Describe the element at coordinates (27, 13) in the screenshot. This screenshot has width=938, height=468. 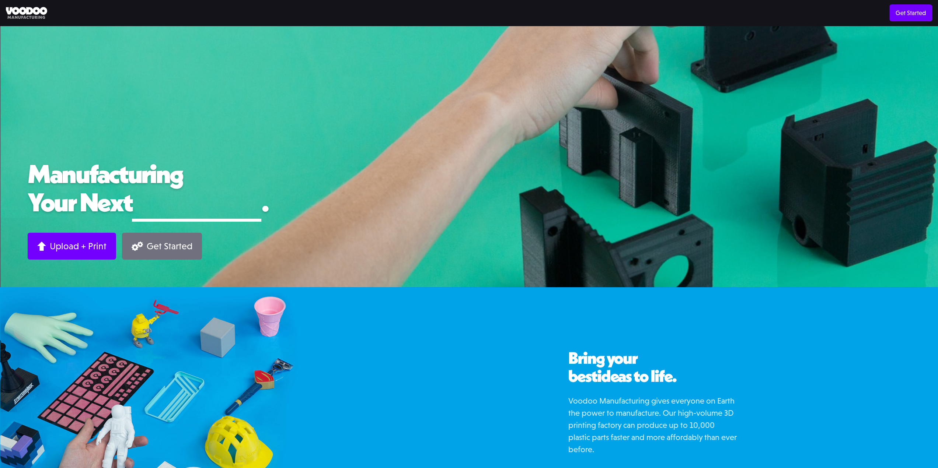
I see `img: Voodoo Manufacturing logo` at that location.